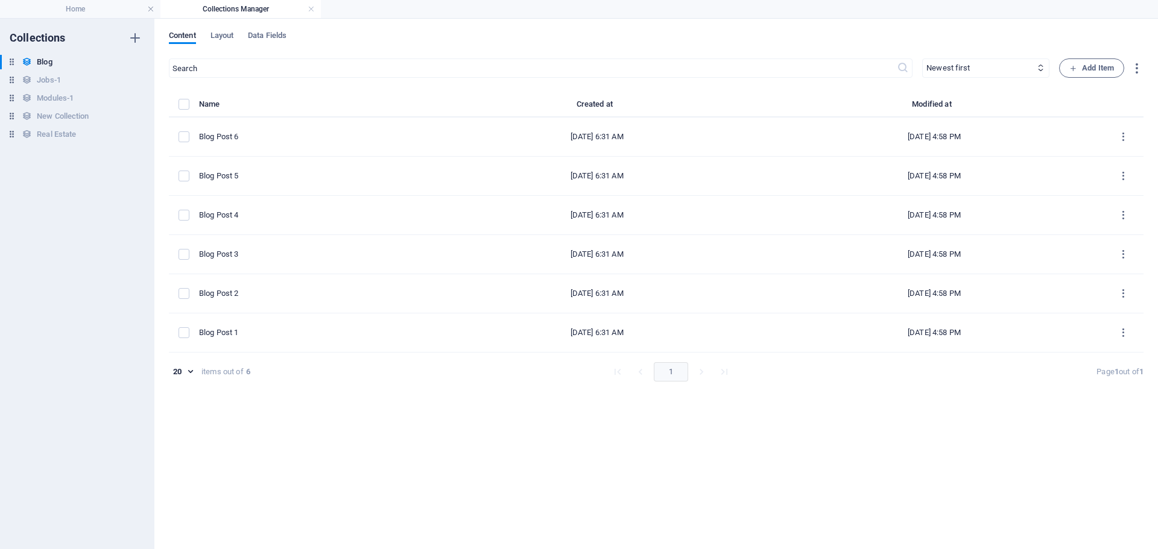  Describe the element at coordinates (183, 372) in the screenshot. I see `div: 20` at that location.